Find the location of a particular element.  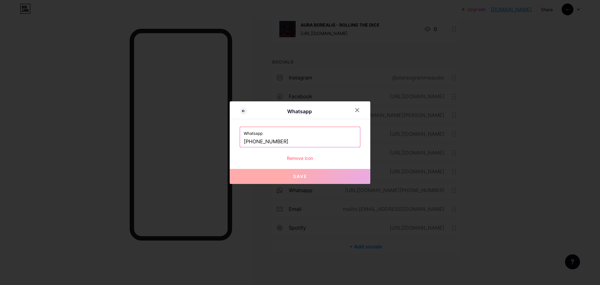

span: Save is located at coordinates (300, 176).